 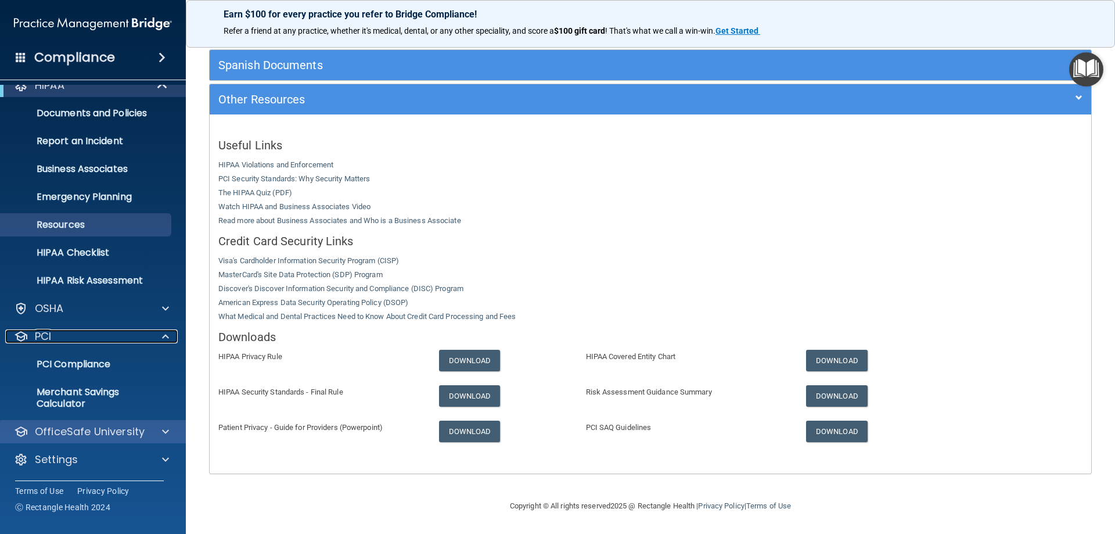 I want to click on p: HIPAA Covered Entity Chart, so click(x=688, y=357).